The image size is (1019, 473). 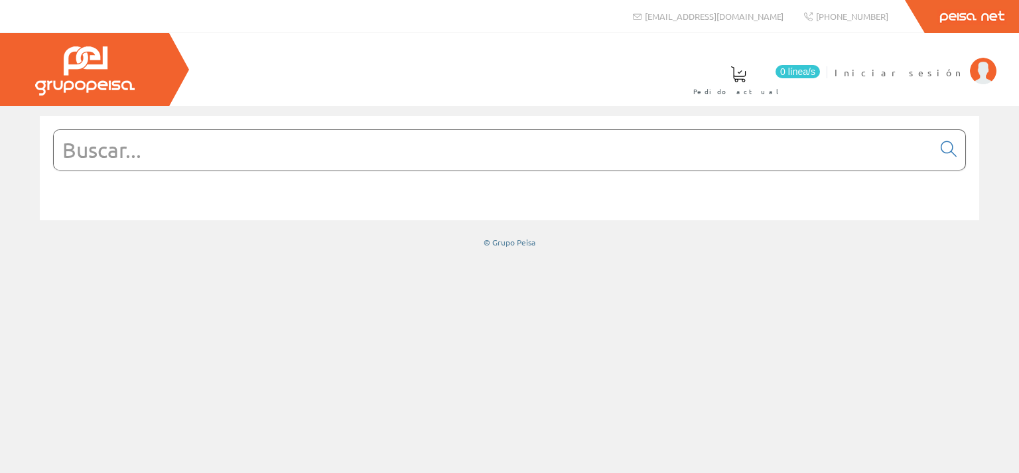 I want to click on input: Buscar..., so click(x=493, y=150).